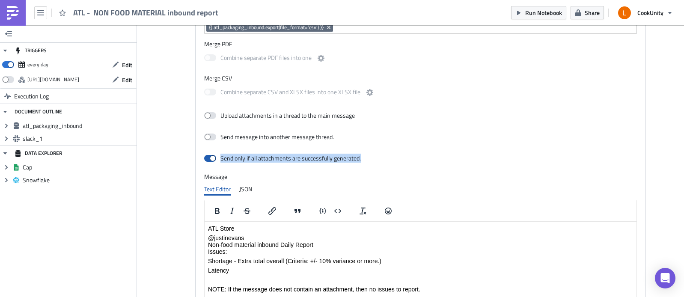 Image resolution: width=684 pixels, height=297 pixels. Describe the element at coordinates (338, 211) in the screenshot. I see `button: Insert code block` at that location.